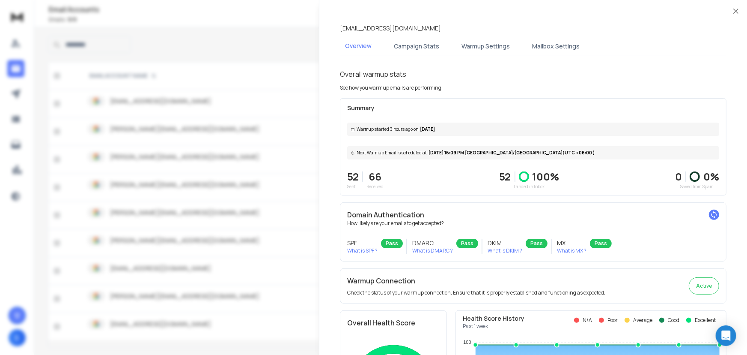 The image size is (747, 355). What do you see at coordinates (643, 320) in the screenshot?
I see `p: Average` at bounding box center [643, 320].